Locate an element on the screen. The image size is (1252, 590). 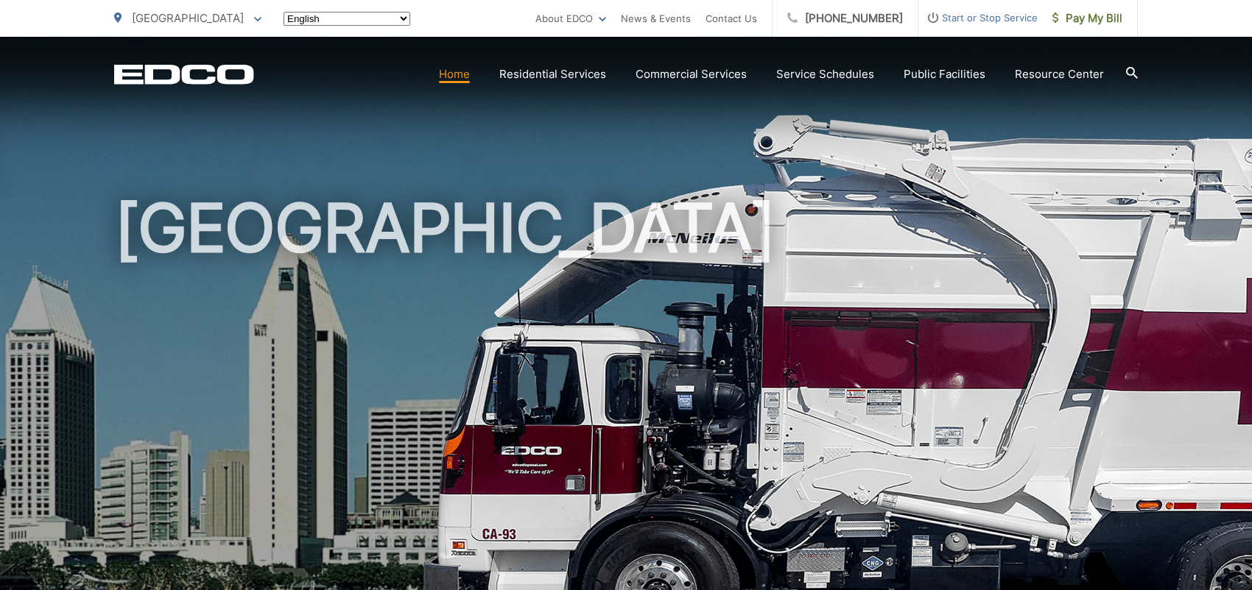
a: Home is located at coordinates (454, 74).